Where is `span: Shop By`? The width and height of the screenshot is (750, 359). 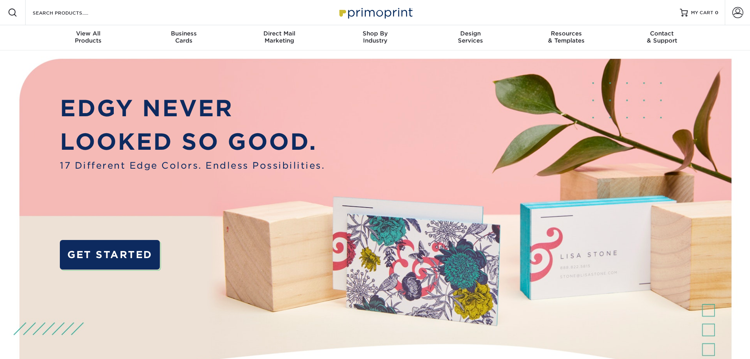 span: Shop By is located at coordinates (375, 33).